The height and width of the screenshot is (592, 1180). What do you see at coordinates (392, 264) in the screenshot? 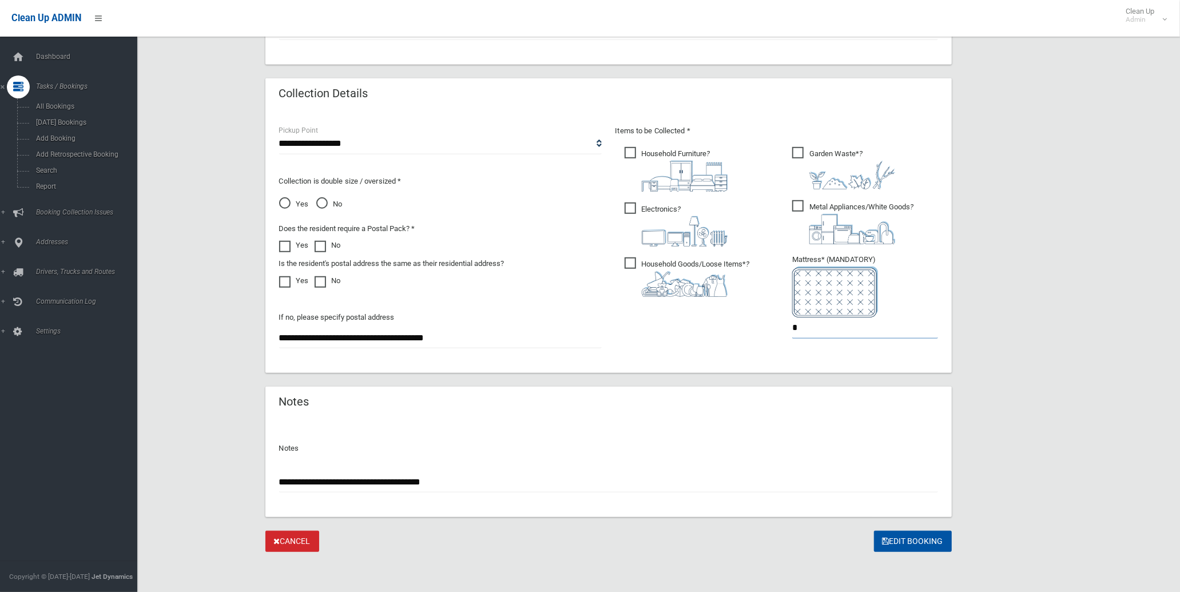
I see `label: Is the resident's postal address the same as their residential address?` at bounding box center [392, 264].